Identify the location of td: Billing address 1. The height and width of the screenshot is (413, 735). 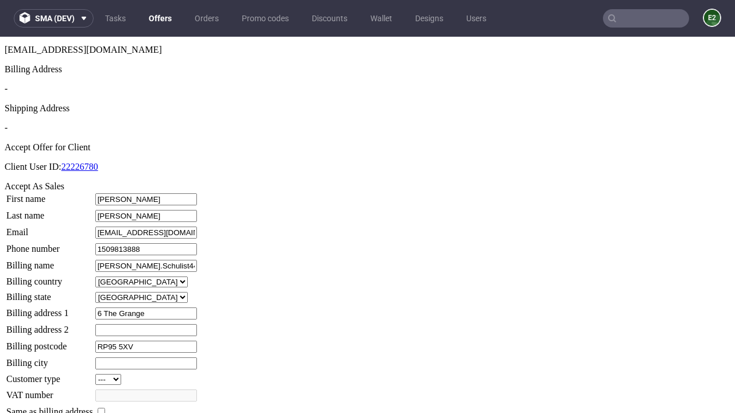
(49, 277).